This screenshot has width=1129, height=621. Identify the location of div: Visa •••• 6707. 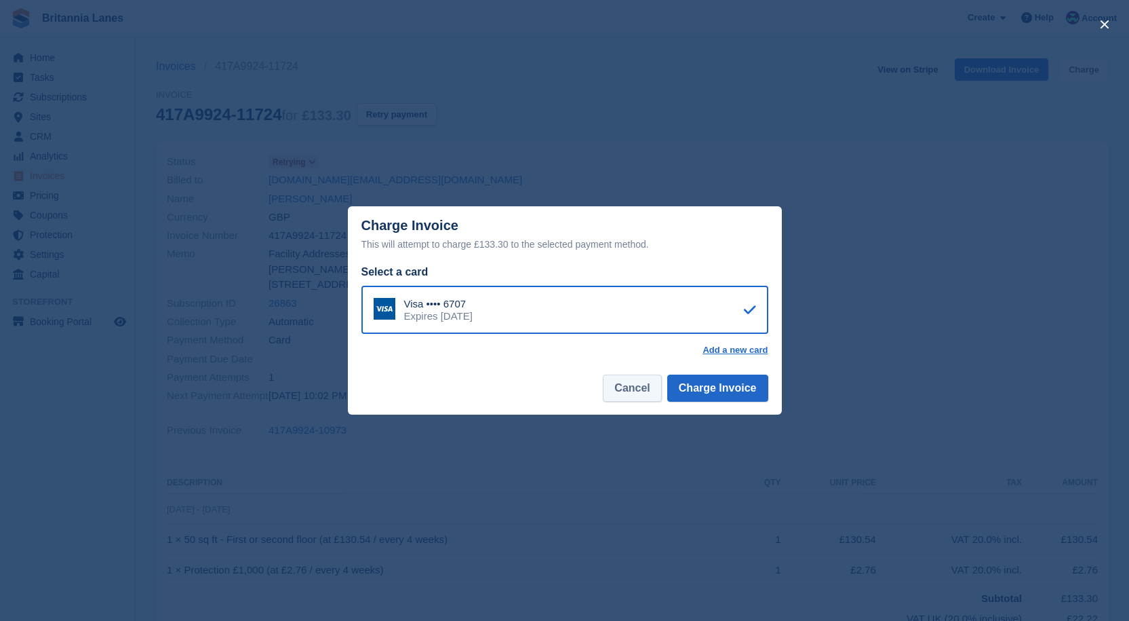
(438, 304).